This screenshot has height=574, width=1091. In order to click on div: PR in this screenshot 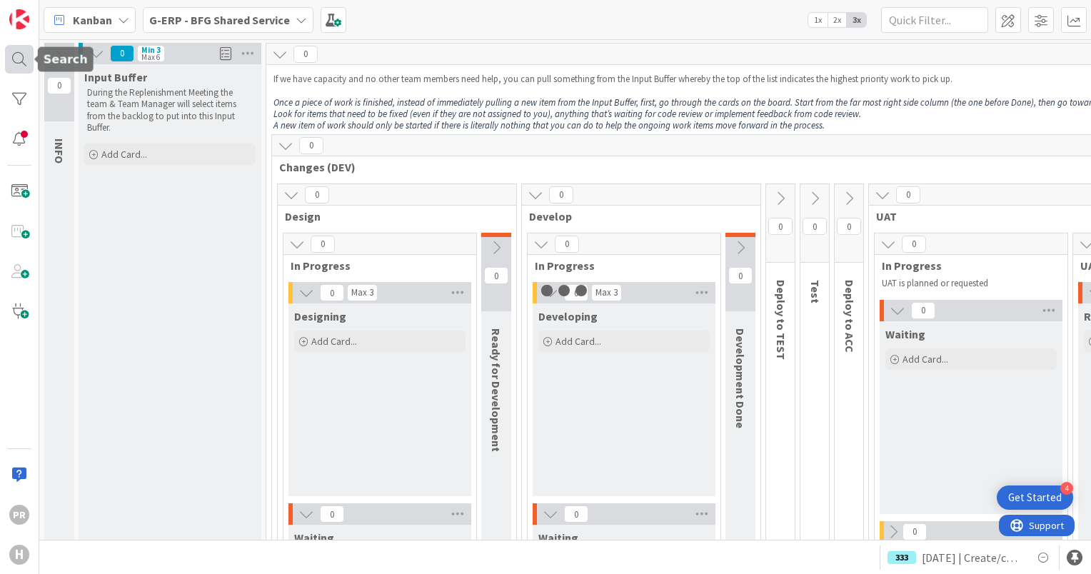, I will do `click(19, 515)`.